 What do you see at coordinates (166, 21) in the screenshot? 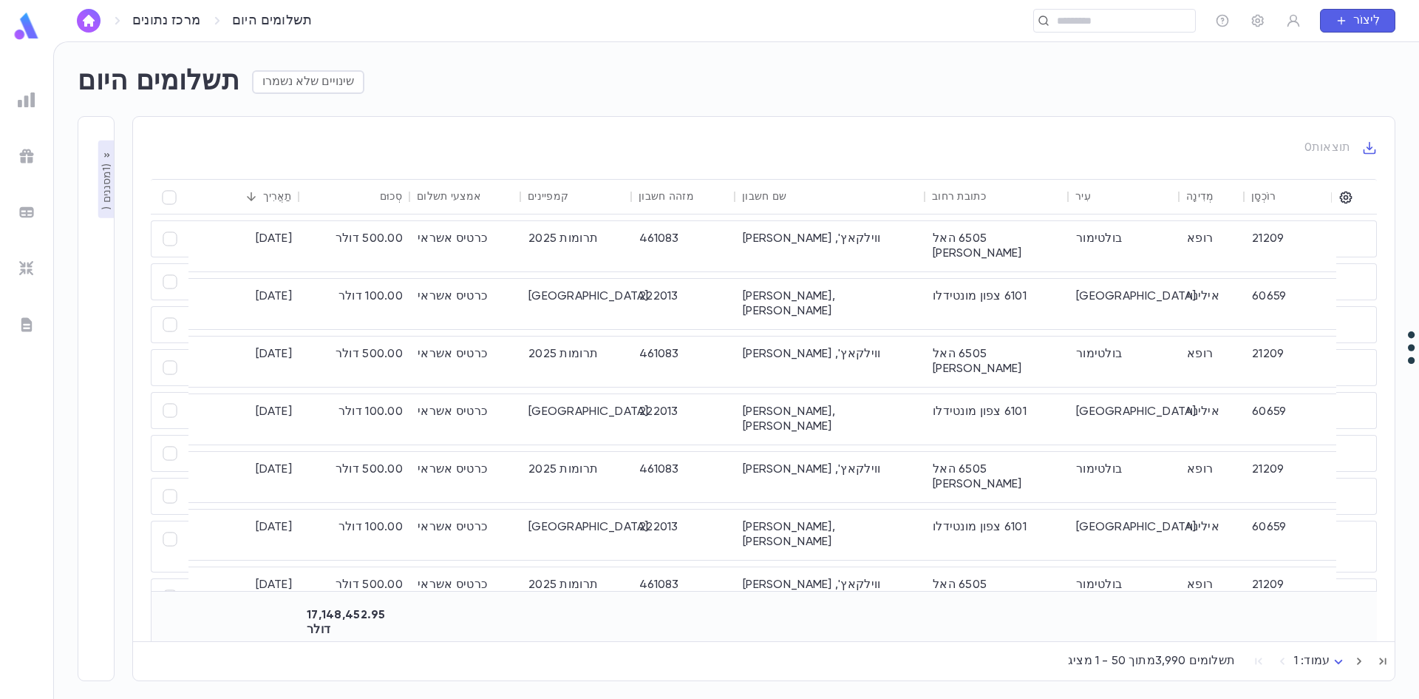
I see `font: מרכז נתונים` at bounding box center [166, 21].